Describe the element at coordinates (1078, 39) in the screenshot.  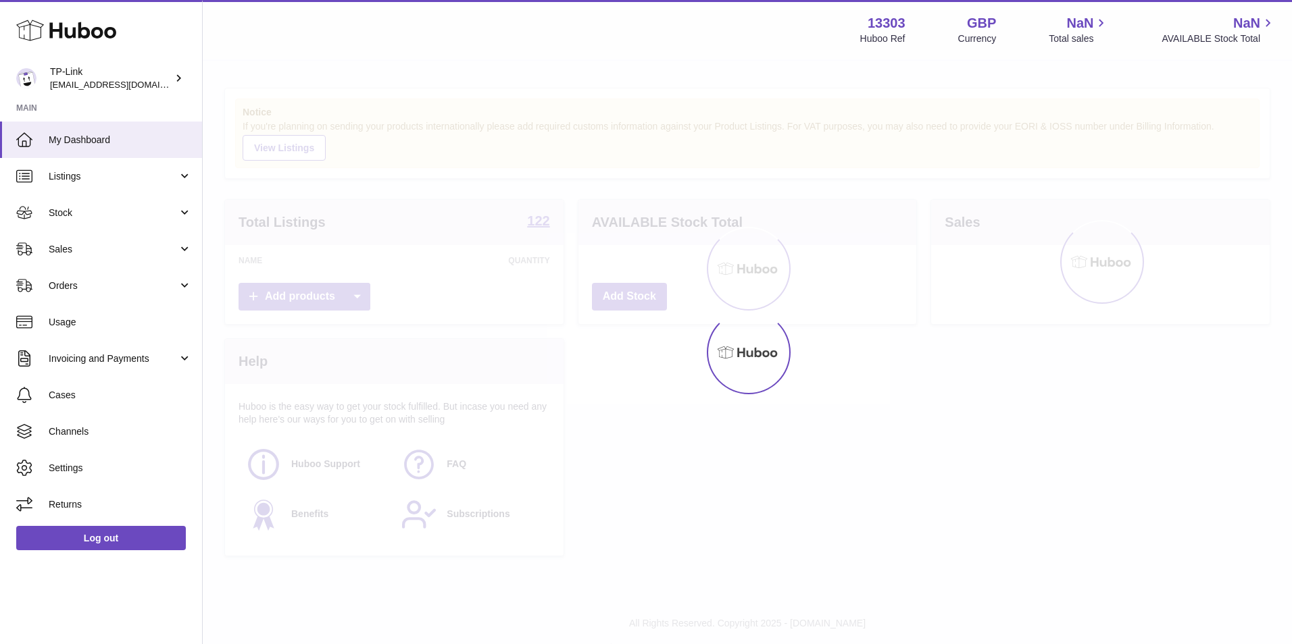
I see `span: Total sales` at that location.